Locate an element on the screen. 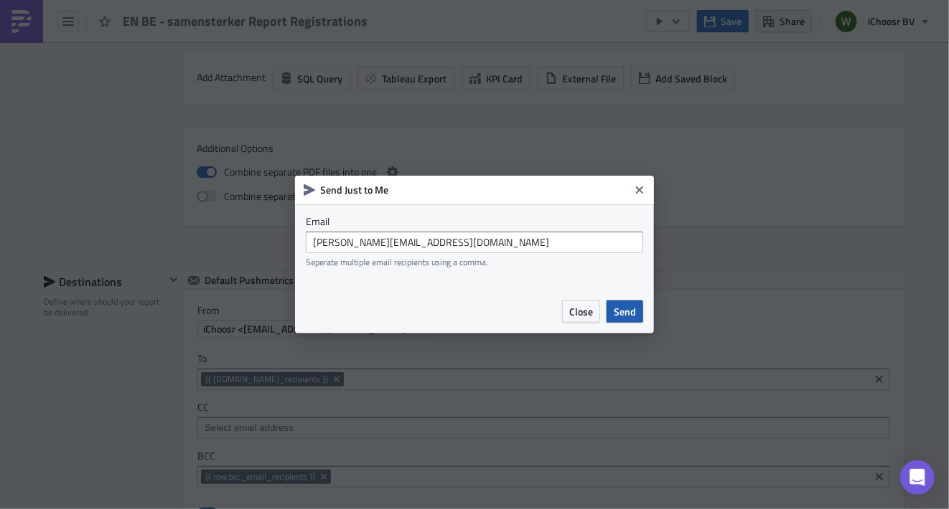 This screenshot has width=949, height=509. label: Email is located at coordinates (474, 222).